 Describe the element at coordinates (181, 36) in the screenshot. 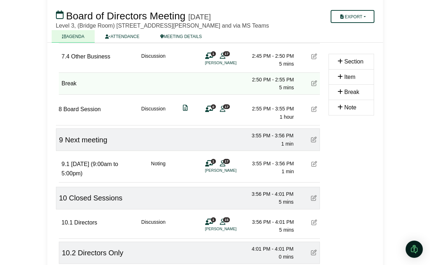

I see `a: MEETING DETAILS` at that location.